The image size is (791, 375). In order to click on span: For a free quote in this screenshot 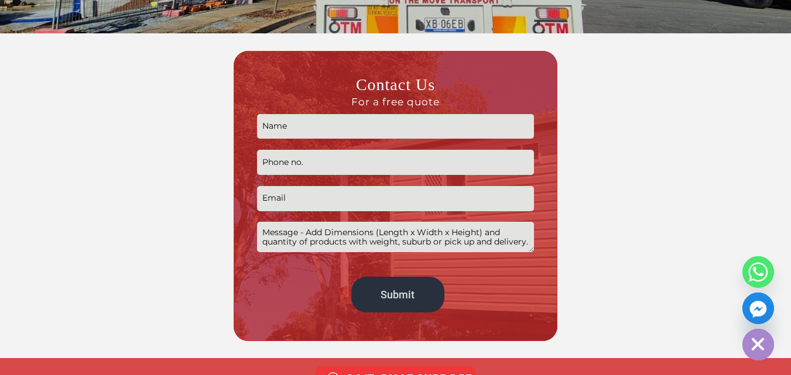, I will do `click(395, 102)`.